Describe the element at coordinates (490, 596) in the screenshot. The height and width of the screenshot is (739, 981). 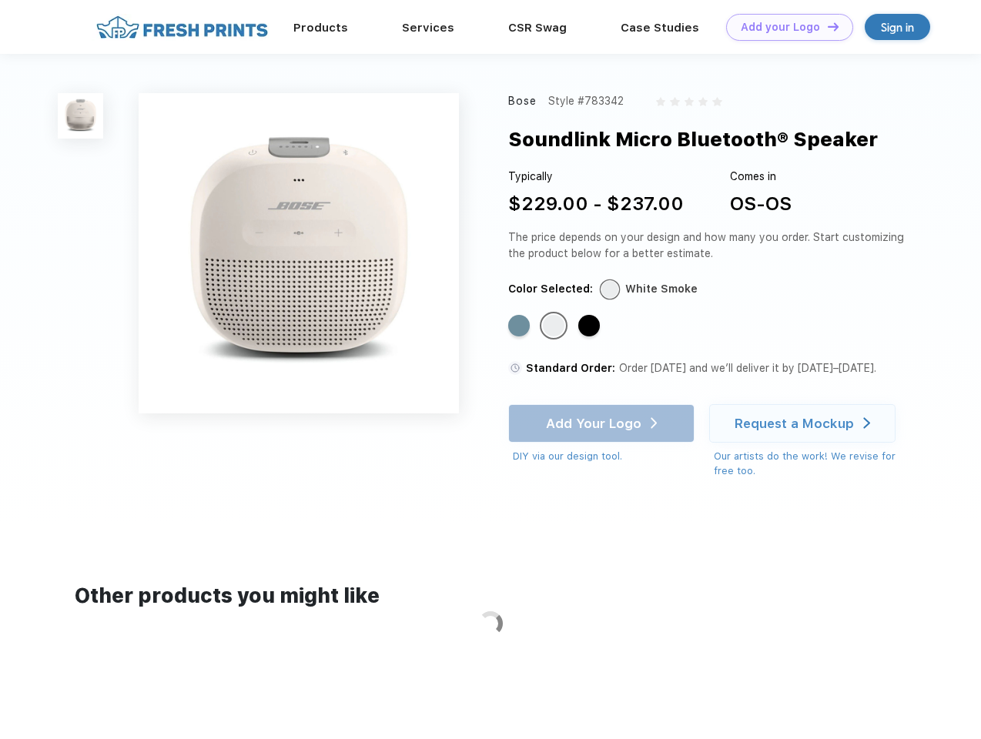
I see `div: Other products you might like` at that location.